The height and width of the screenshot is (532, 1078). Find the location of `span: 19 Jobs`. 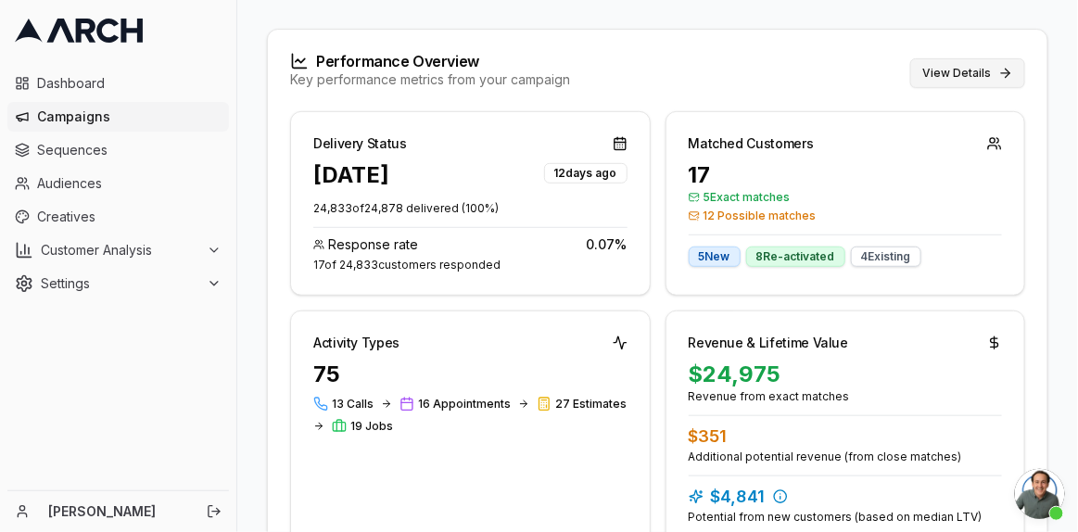

span: 19 Jobs is located at coordinates (372, 426).